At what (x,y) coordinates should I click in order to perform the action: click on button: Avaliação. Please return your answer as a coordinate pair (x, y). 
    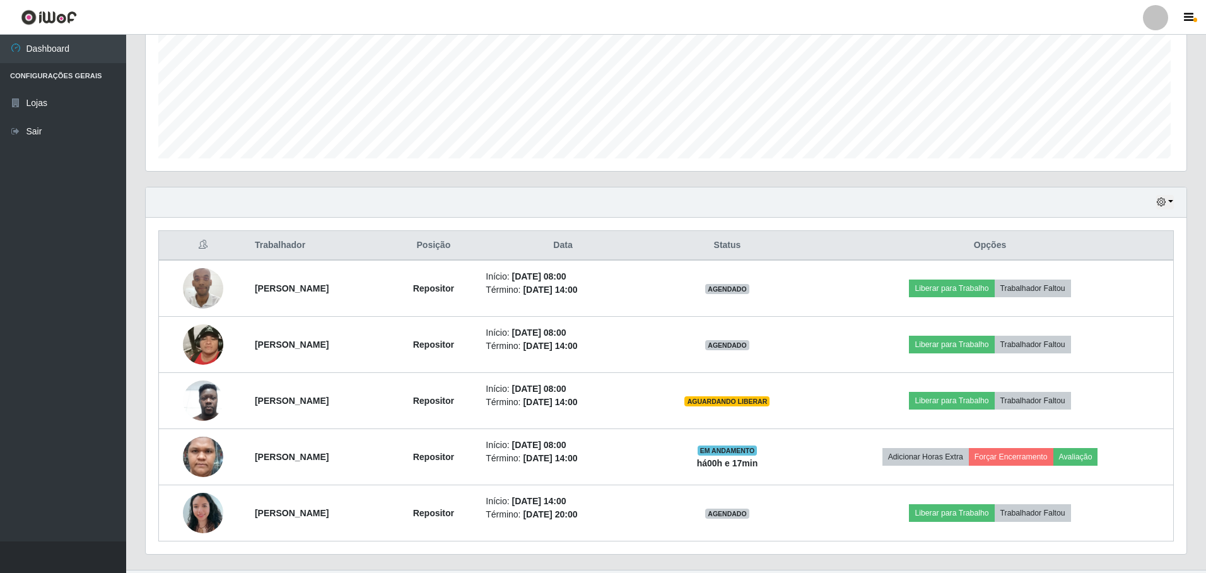
    Looking at the image, I should click on (1075, 457).